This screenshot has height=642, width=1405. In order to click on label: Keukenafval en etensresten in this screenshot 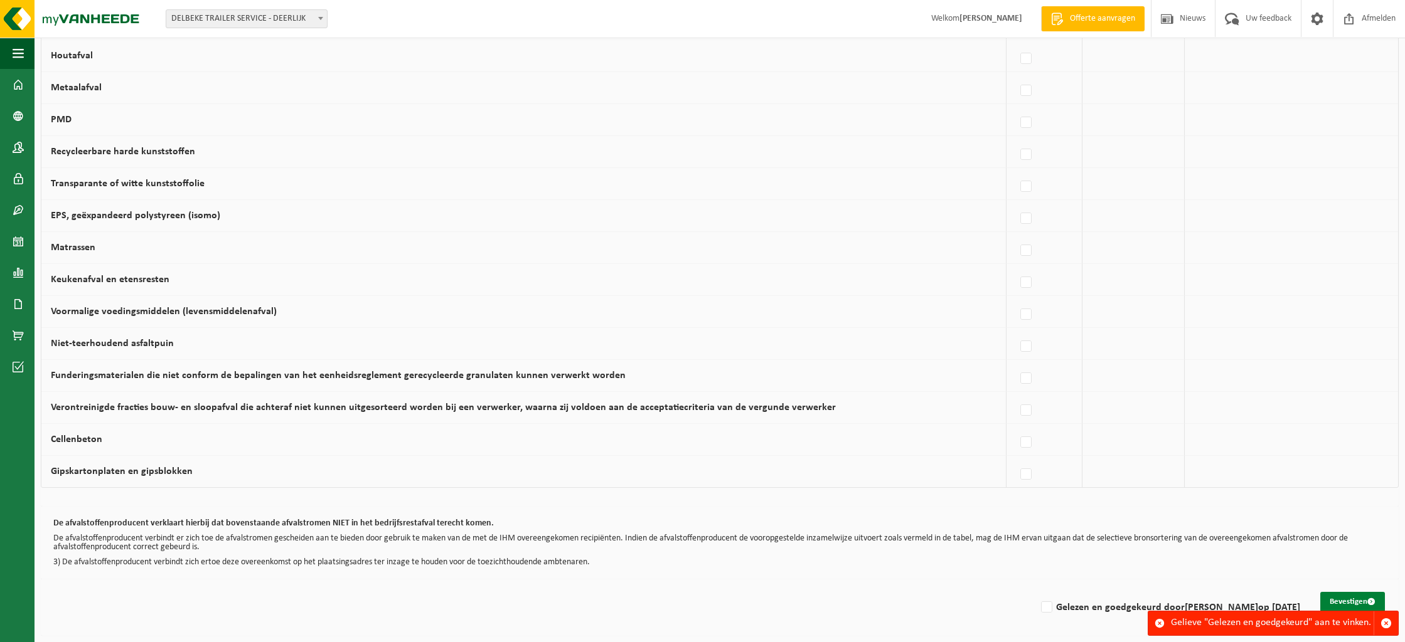, I will do `click(110, 280)`.